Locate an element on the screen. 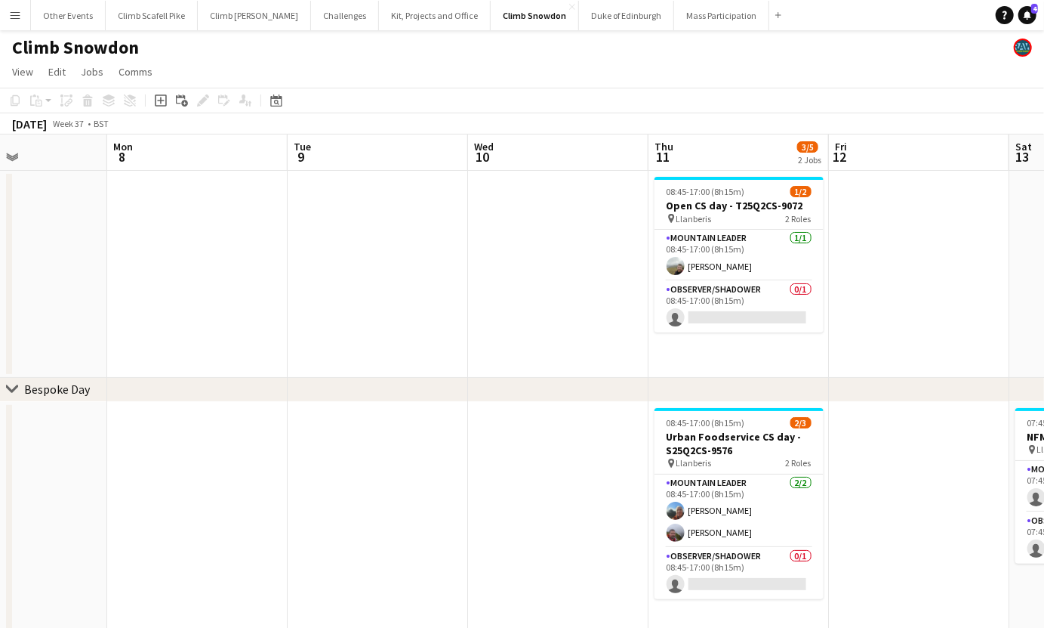 The width and height of the screenshot is (1044, 628). button: Kit, Projects and Office is located at coordinates (435, 15).